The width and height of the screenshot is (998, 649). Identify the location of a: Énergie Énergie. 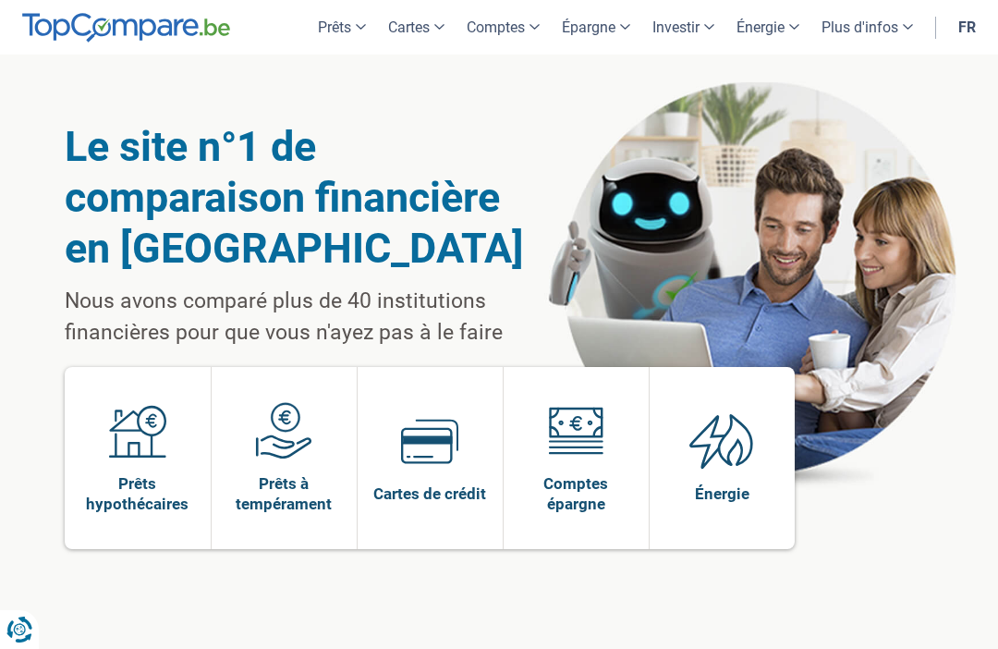
(722, 457).